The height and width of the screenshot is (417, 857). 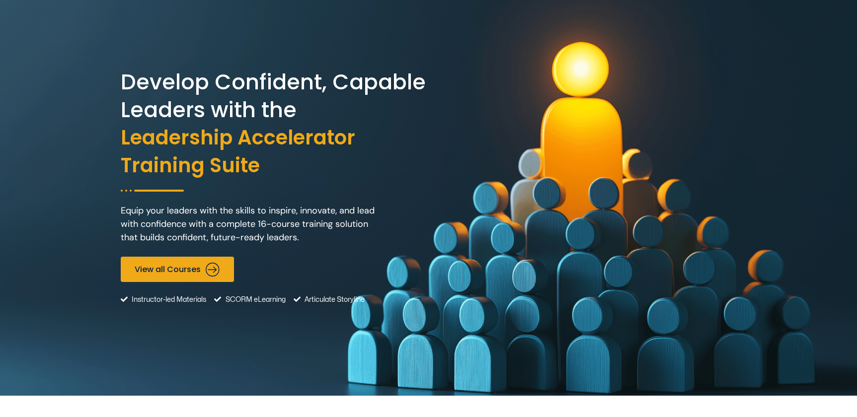 What do you see at coordinates (177, 269) in the screenshot?
I see `a: View all Courses` at bounding box center [177, 269].